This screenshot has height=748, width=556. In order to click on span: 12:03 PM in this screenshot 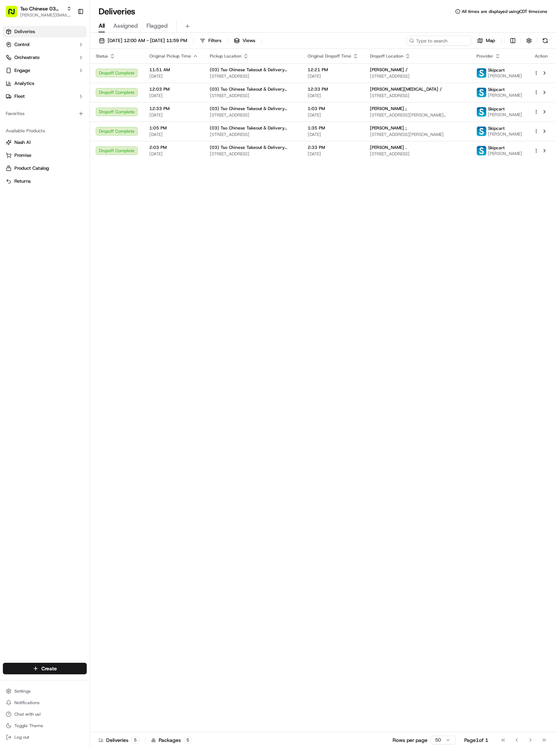, I will do `click(174, 89)`.